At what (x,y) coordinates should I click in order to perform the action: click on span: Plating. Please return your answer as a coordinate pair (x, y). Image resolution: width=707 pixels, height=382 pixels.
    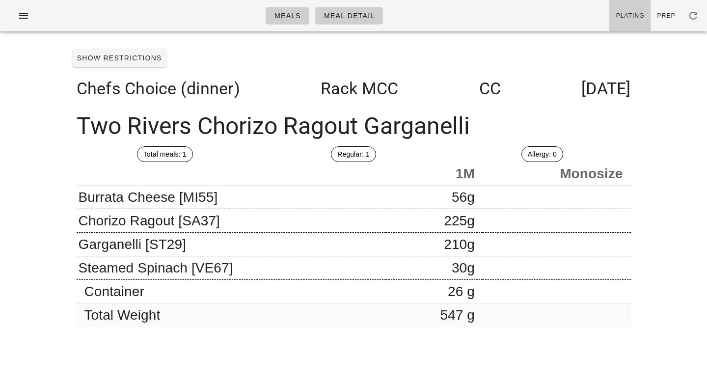
    Looking at the image, I should click on (630, 16).